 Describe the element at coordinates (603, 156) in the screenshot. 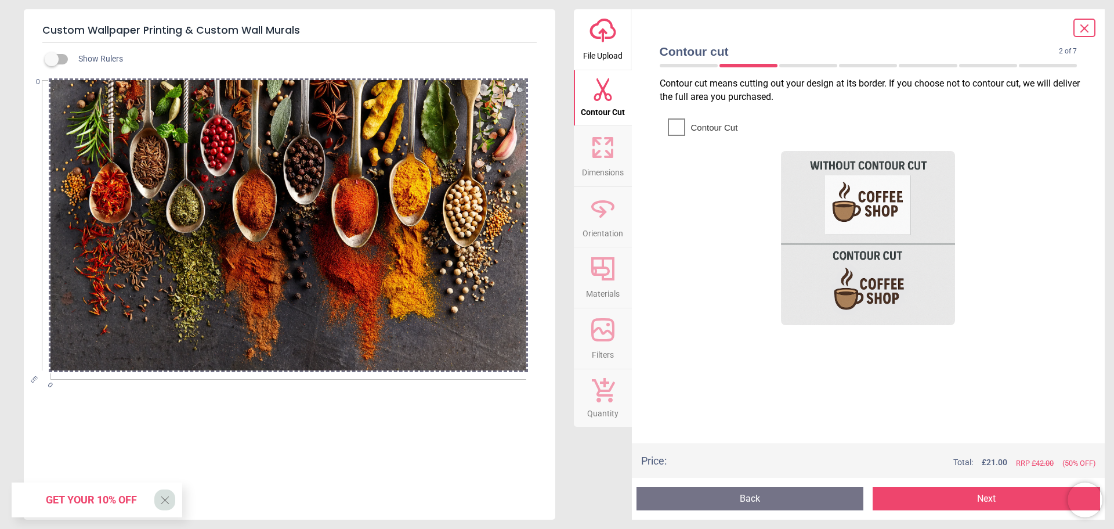

I see `button: Dimensions` at that location.